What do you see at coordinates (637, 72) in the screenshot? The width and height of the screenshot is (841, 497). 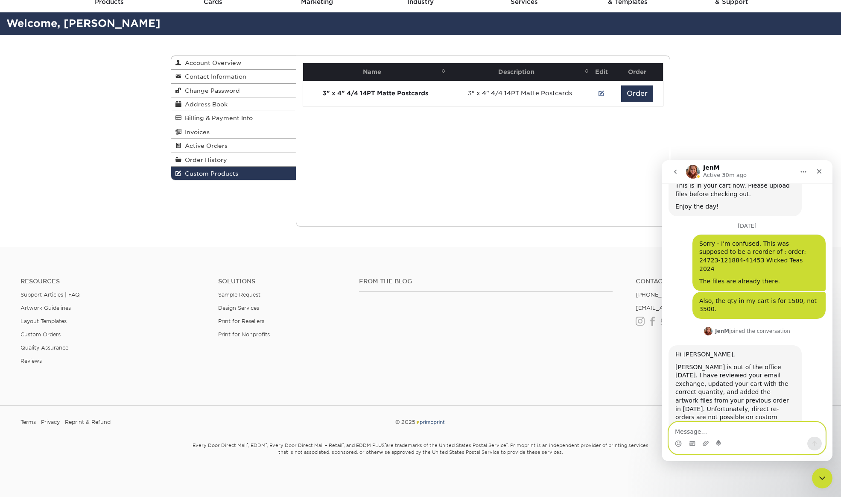 I see `th: Order` at bounding box center [637, 72].